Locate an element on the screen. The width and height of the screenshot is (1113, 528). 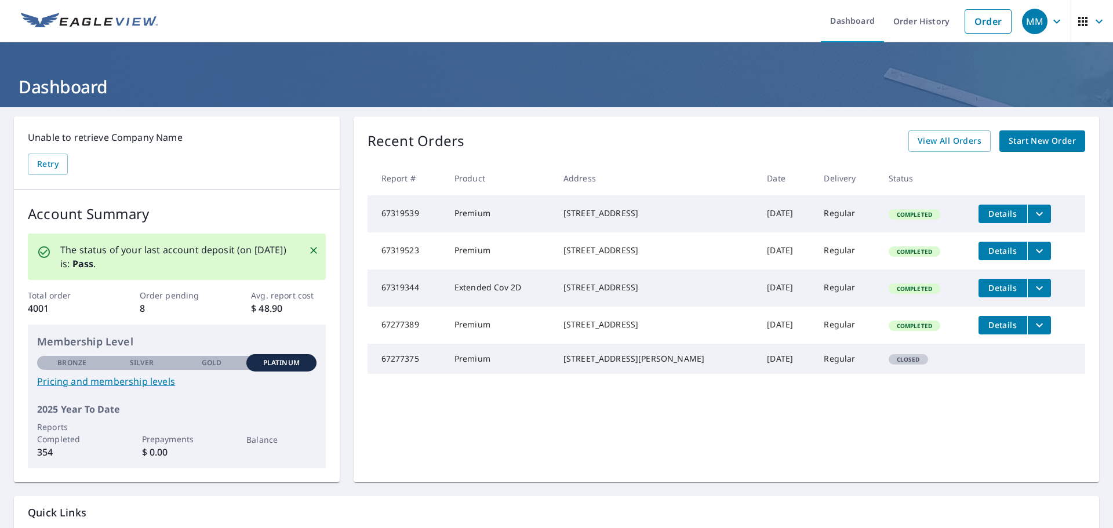
p: Gold is located at coordinates (212, 363).